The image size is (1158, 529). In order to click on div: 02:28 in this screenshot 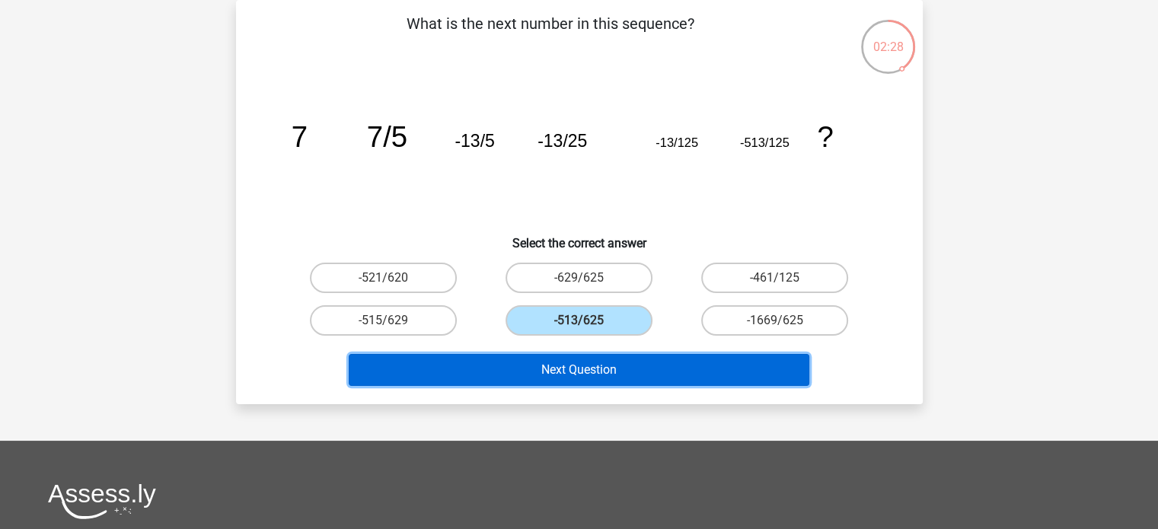, I will do `click(887, 37)`.